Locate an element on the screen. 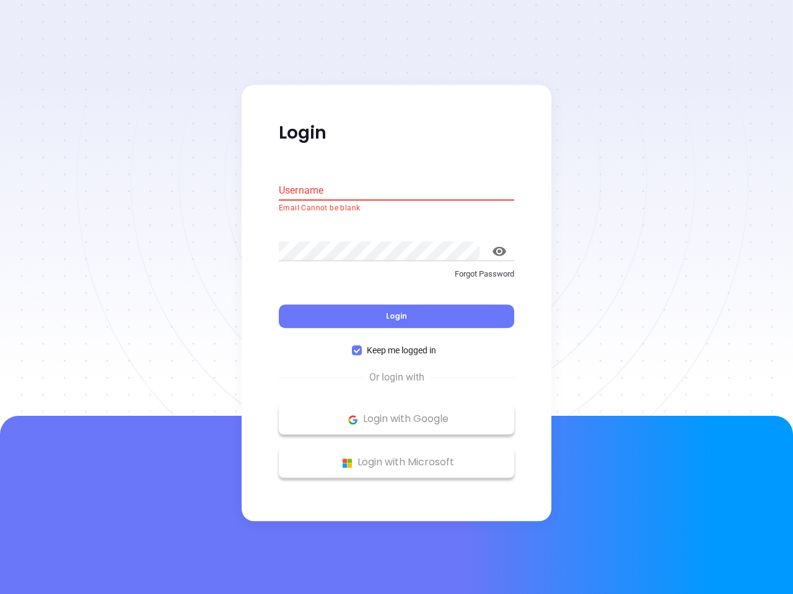 The height and width of the screenshot is (594, 793). img: Google Logo is located at coordinates (352, 420).